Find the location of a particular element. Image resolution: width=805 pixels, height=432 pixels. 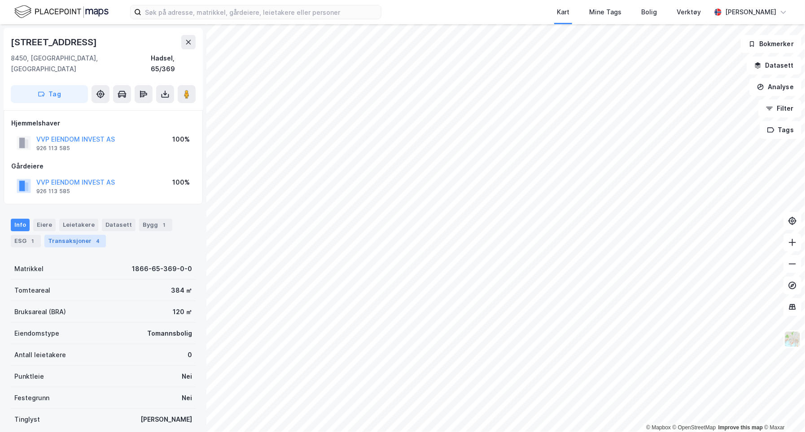

div: Matrikkel is located at coordinates (29, 269).